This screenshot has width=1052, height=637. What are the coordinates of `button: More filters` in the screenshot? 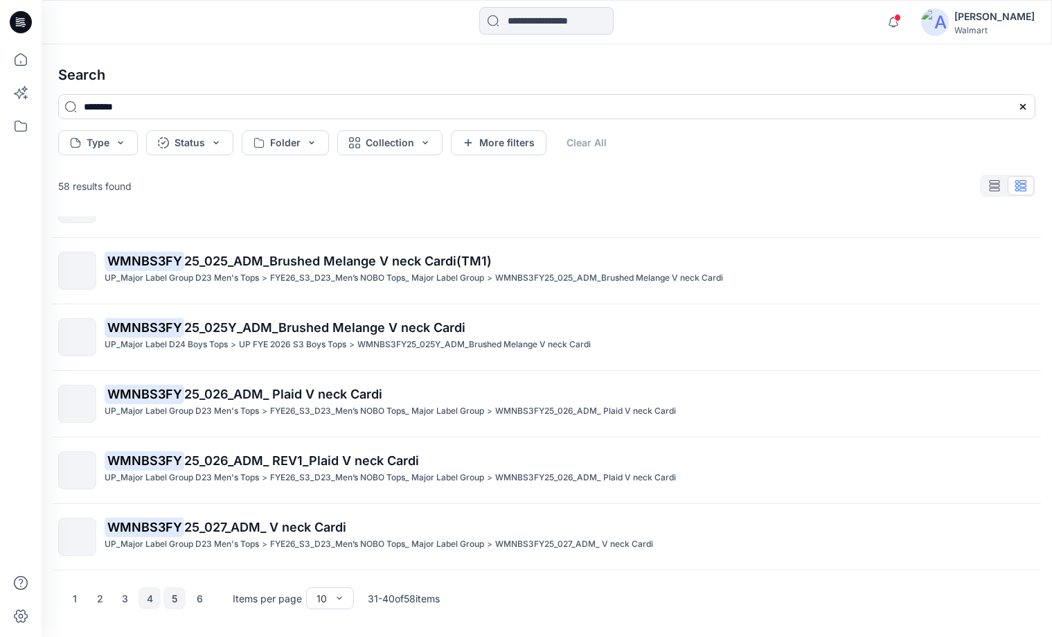 It's located at (499, 143).